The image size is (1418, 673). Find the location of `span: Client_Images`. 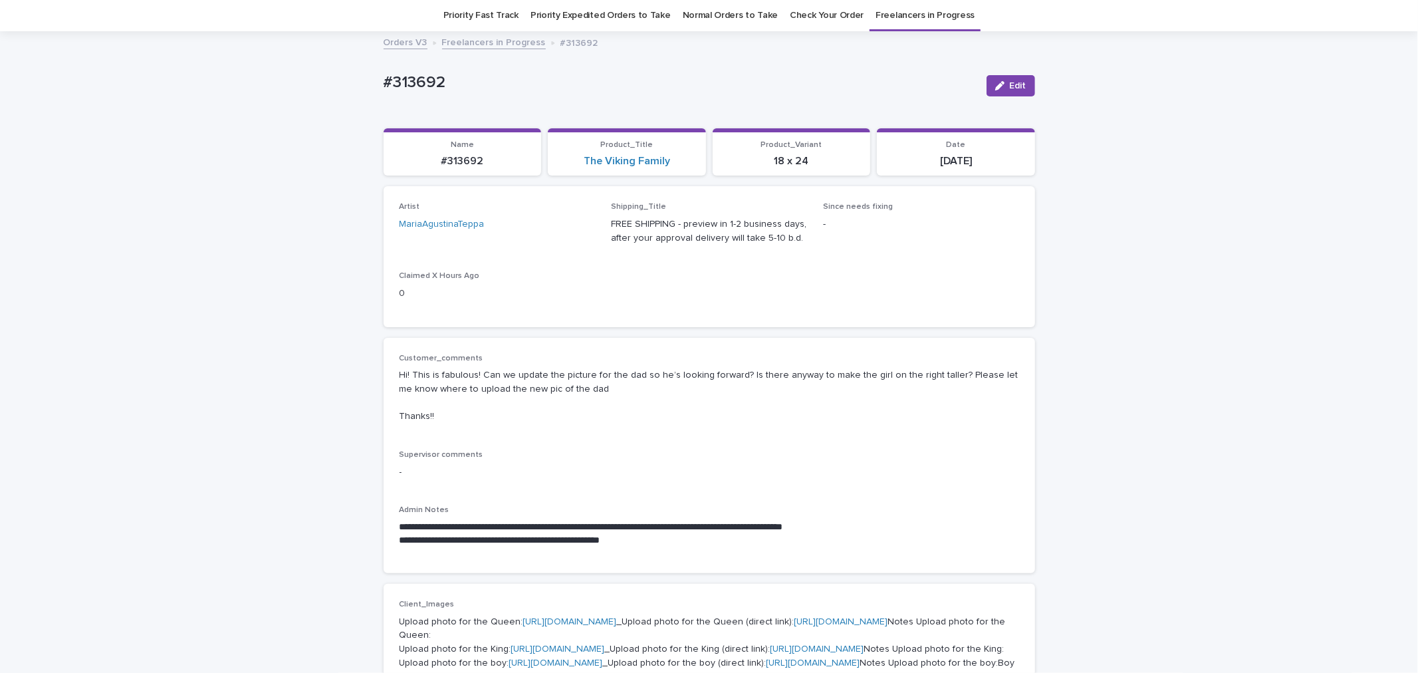

span: Client_Images is located at coordinates (427, 604).